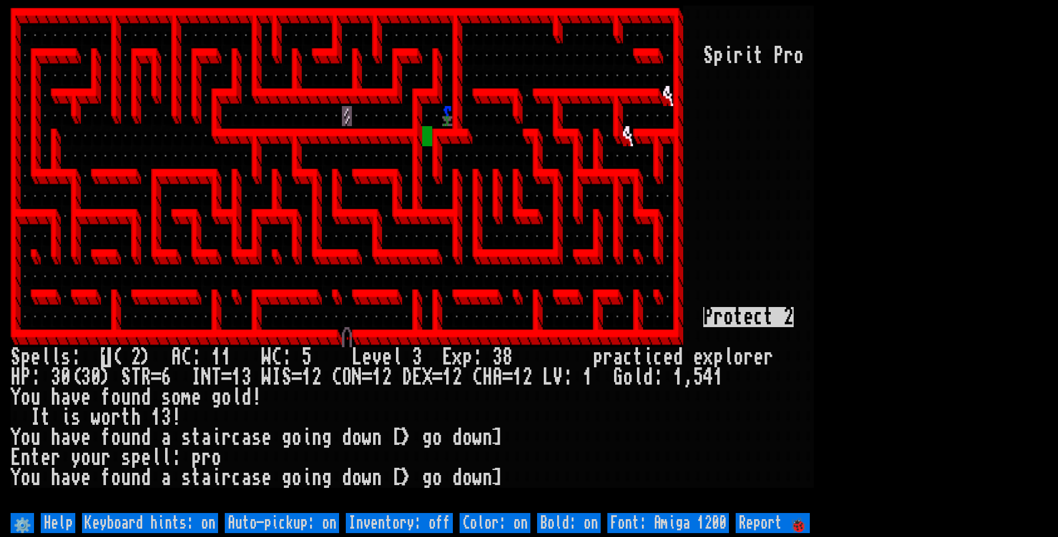  What do you see at coordinates (495, 523) in the screenshot?
I see `input: Color: on` at bounding box center [495, 523].